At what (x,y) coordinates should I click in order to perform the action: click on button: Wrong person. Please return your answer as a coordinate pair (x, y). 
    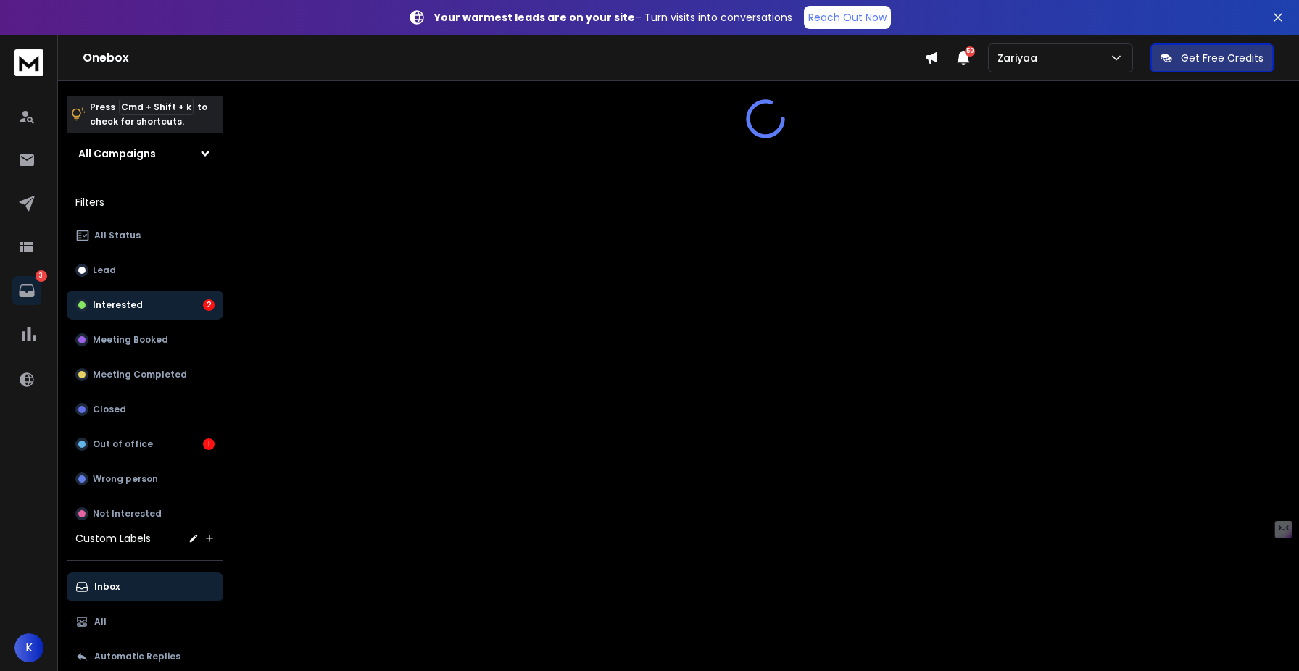
    Looking at the image, I should click on (145, 479).